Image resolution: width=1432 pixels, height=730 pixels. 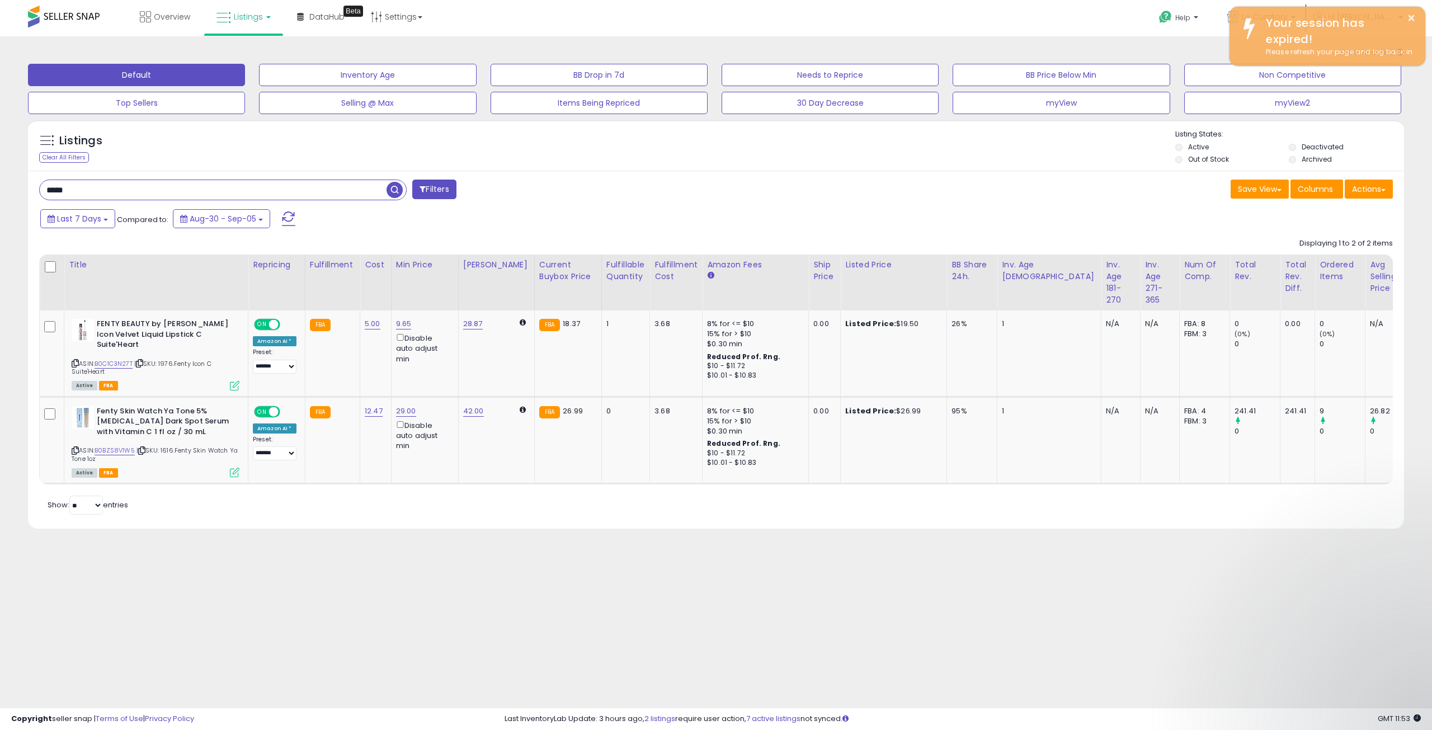 What do you see at coordinates (1316, 159) in the screenshot?
I see `label: Archived` at bounding box center [1316, 159].